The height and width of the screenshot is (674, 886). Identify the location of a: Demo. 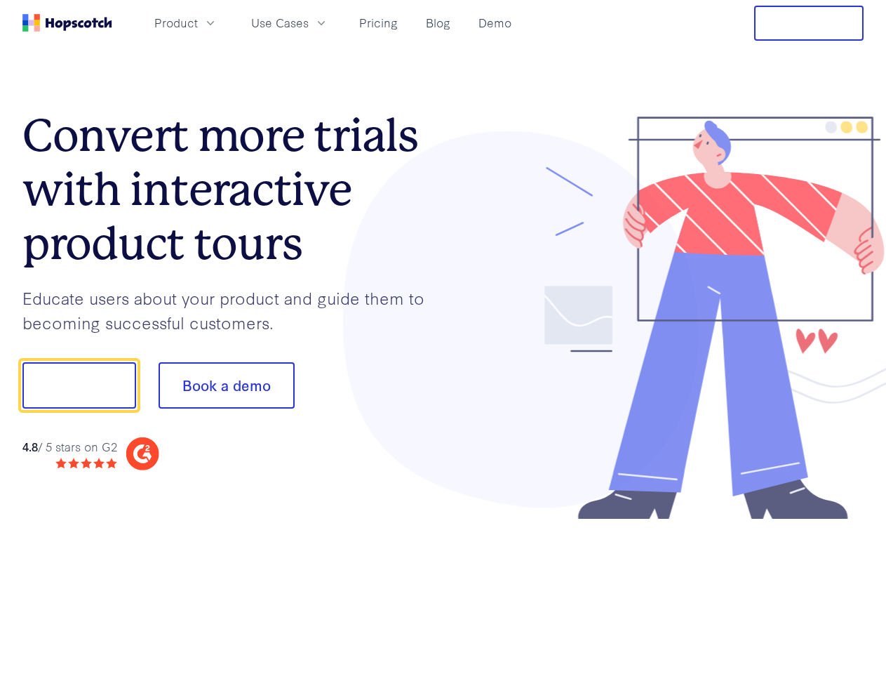
(495, 22).